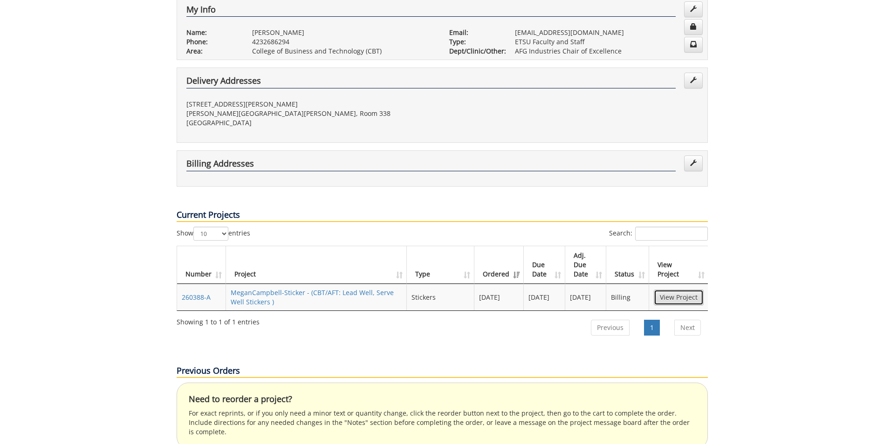 This screenshot has height=444, width=884. Describe the element at coordinates (610, 328) in the screenshot. I see `a: Previous` at that location.